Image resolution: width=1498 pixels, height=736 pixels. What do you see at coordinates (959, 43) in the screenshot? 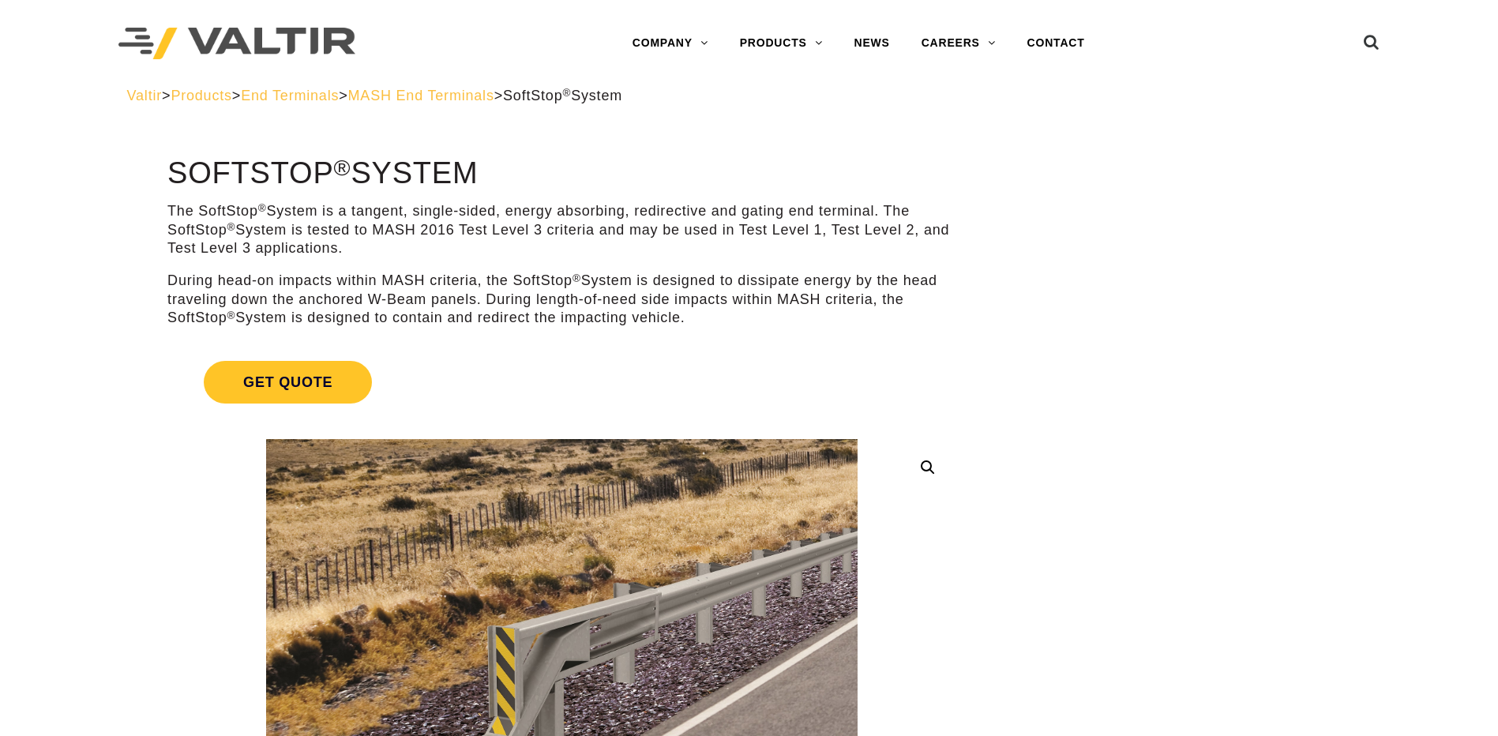
I see `a: CAREERS` at bounding box center [959, 43].